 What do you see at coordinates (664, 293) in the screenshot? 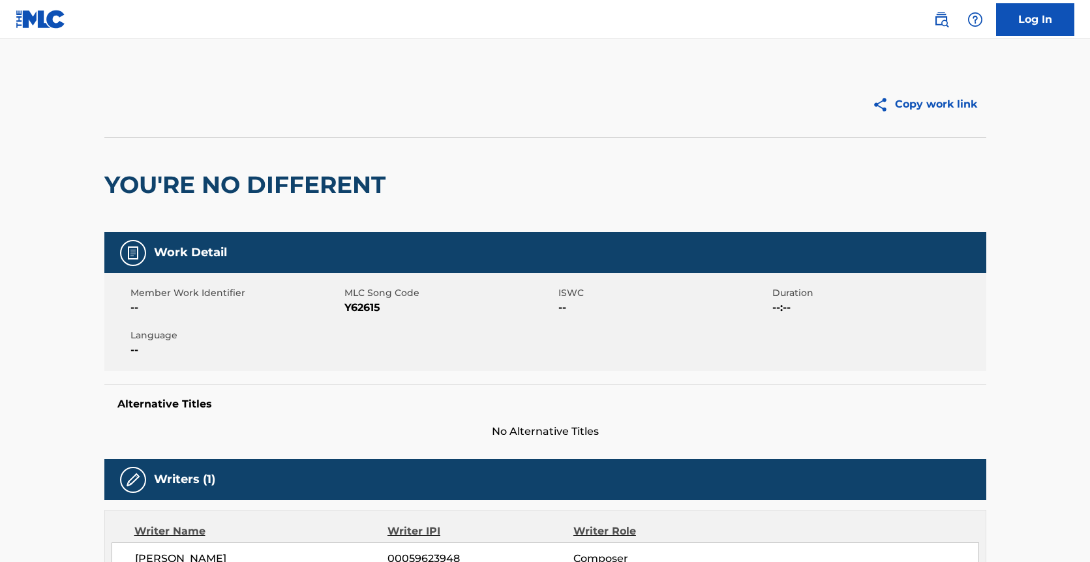
I see `span: ISWC` at bounding box center [664, 293].